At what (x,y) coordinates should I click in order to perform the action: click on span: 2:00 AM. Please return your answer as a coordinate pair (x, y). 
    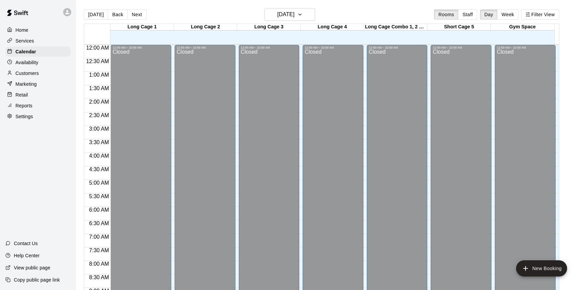
    Looking at the image, I should click on (99, 102).